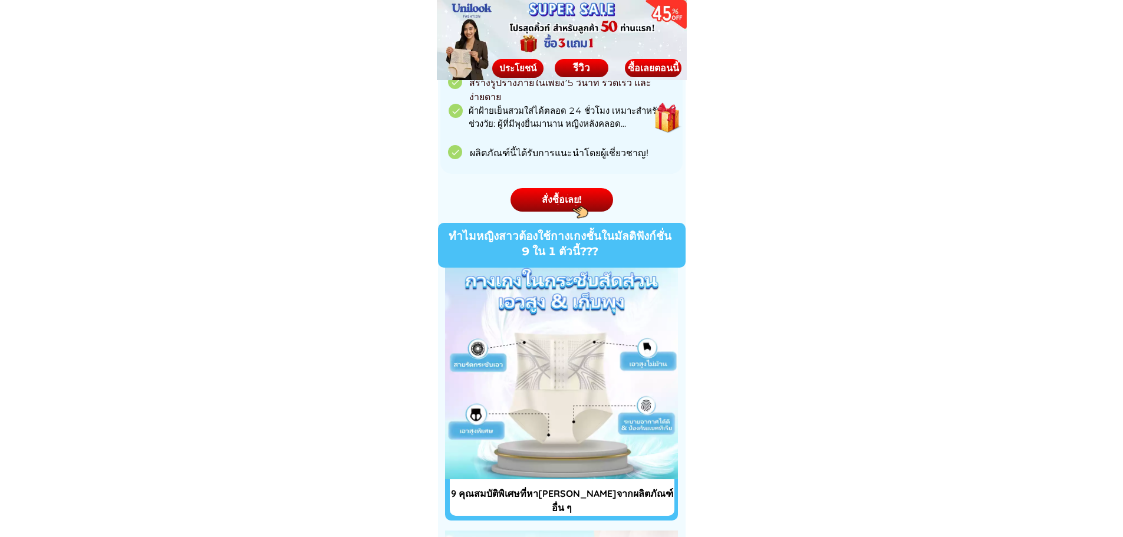 The width and height of the screenshot is (1123, 537). I want to click on p: สร้างรูปร่างภายในเพียง 5 วินาที รวดเร็ว และง่ายดาย, so click(574, 90).